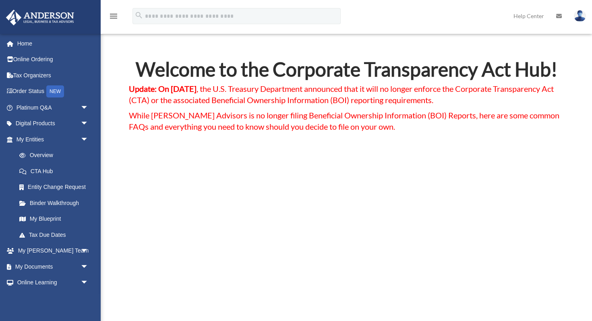  I want to click on a: My Entitiesarrow_drop_down, so click(53, 139).